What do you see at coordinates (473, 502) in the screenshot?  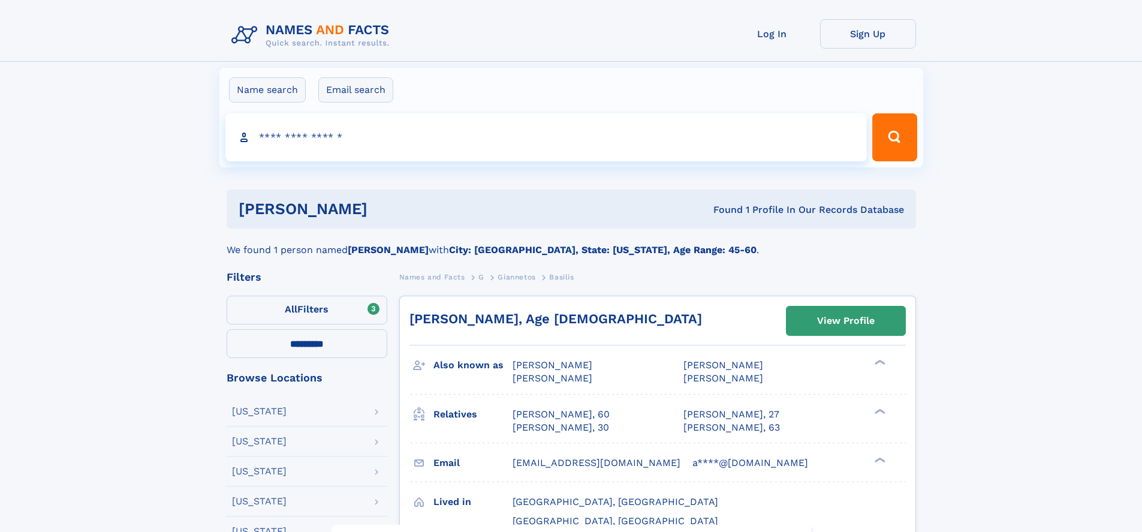 I see `h3: Lived in` at bounding box center [473, 502].